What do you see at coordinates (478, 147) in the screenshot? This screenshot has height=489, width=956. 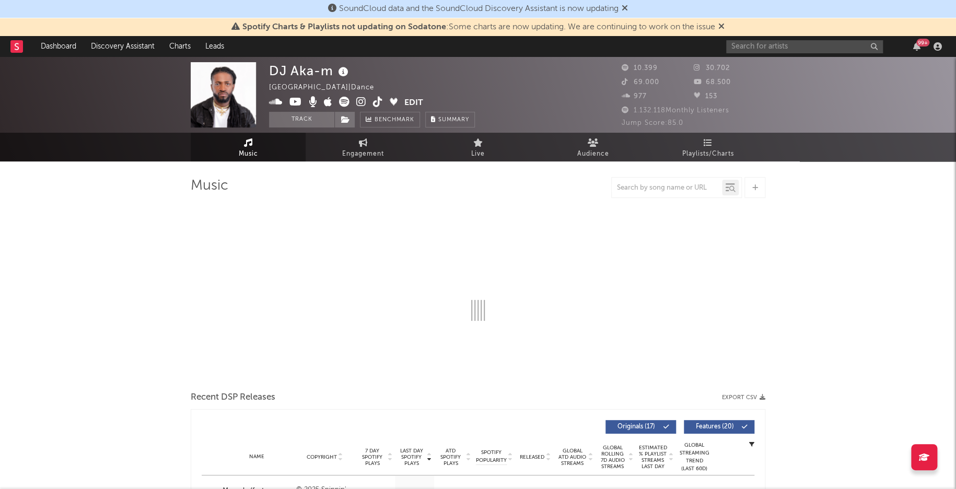 I see `a: Live` at bounding box center [478, 147].